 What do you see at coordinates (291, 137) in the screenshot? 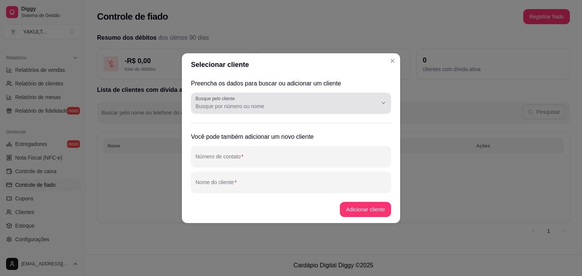
I see `h2: Você pode também adicionar um novo cliente` at bounding box center [291, 137].